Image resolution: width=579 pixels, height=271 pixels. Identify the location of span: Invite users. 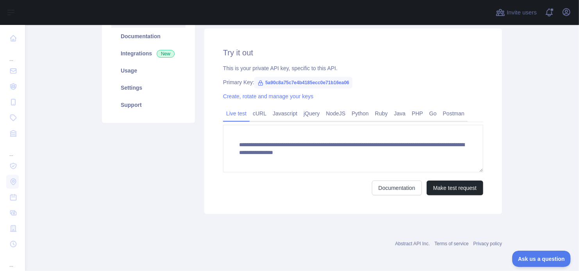
(521, 12).